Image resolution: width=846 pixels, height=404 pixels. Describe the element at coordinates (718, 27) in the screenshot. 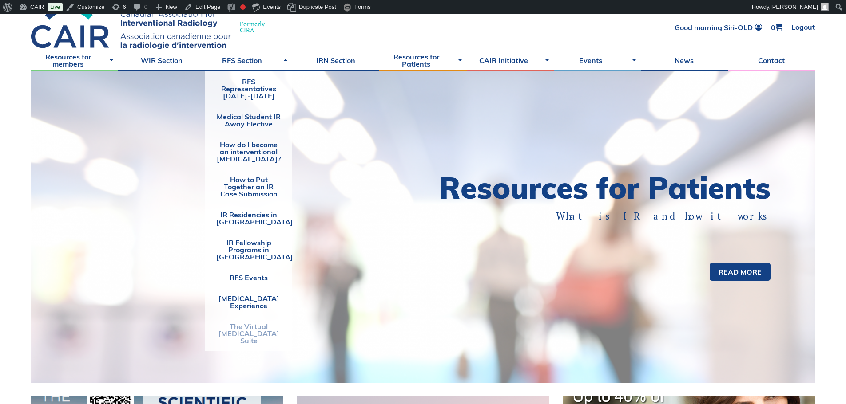

I see `a: Good morning Siri-OLD` at that location.